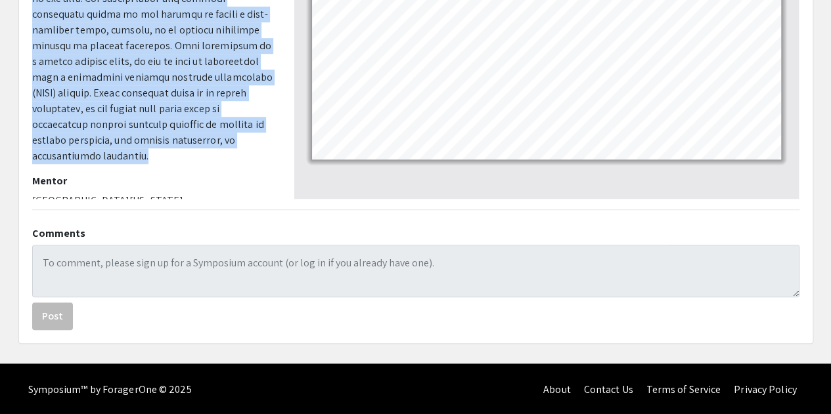 This screenshot has width=831, height=414. Describe the element at coordinates (153, 181) in the screenshot. I see `h2: Mentor` at that location.